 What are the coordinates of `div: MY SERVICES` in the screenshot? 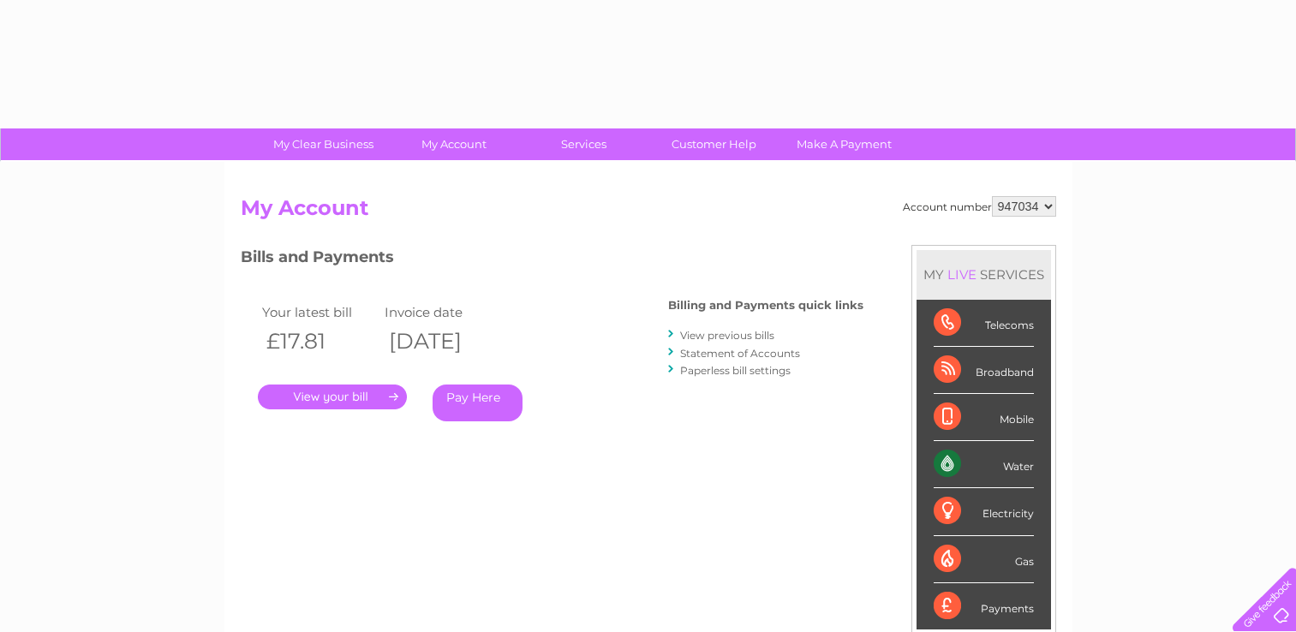 It's located at (983, 274).